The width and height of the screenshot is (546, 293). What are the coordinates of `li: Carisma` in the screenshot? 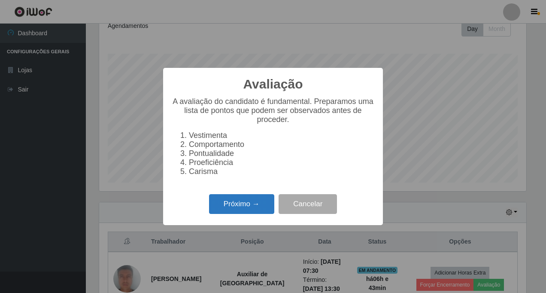 It's located at (282, 171).